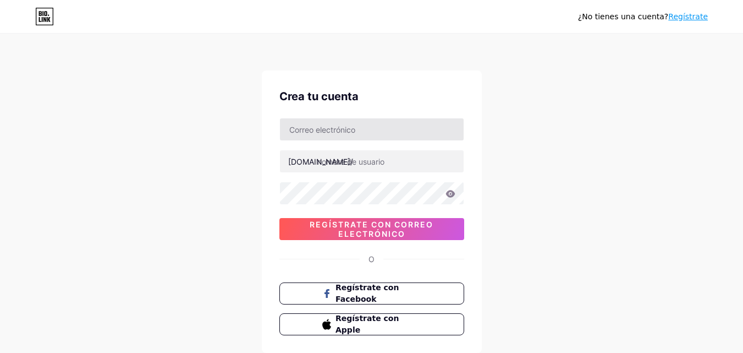 This screenshot has width=743, height=353. I want to click on input: nombre de usuario, so click(372, 161).